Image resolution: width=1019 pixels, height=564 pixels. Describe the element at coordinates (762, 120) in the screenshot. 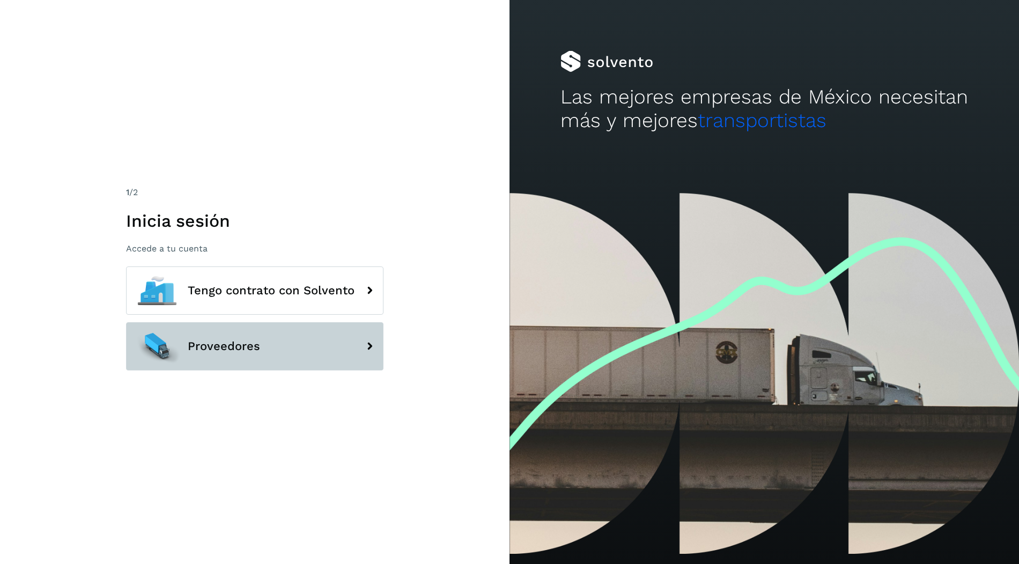

I see `span: transportistas` at that location.